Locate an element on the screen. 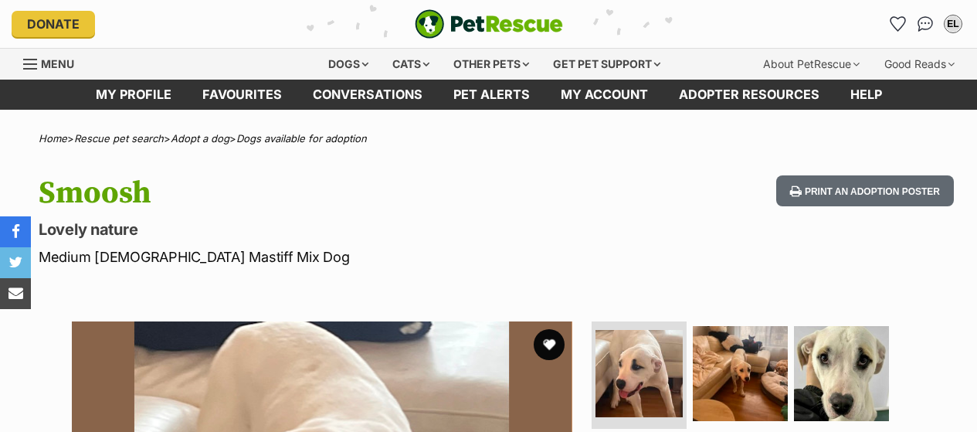 The image size is (977, 432). ul: Account quick links is located at coordinates (925, 24).